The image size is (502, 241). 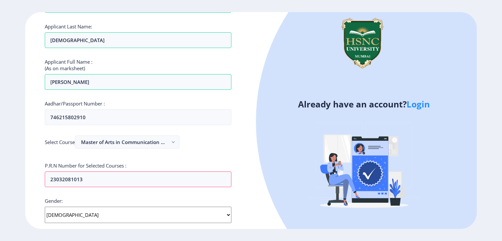 What do you see at coordinates (364, 104) in the screenshot?
I see `h4: Already have an account?` at bounding box center [364, 104].